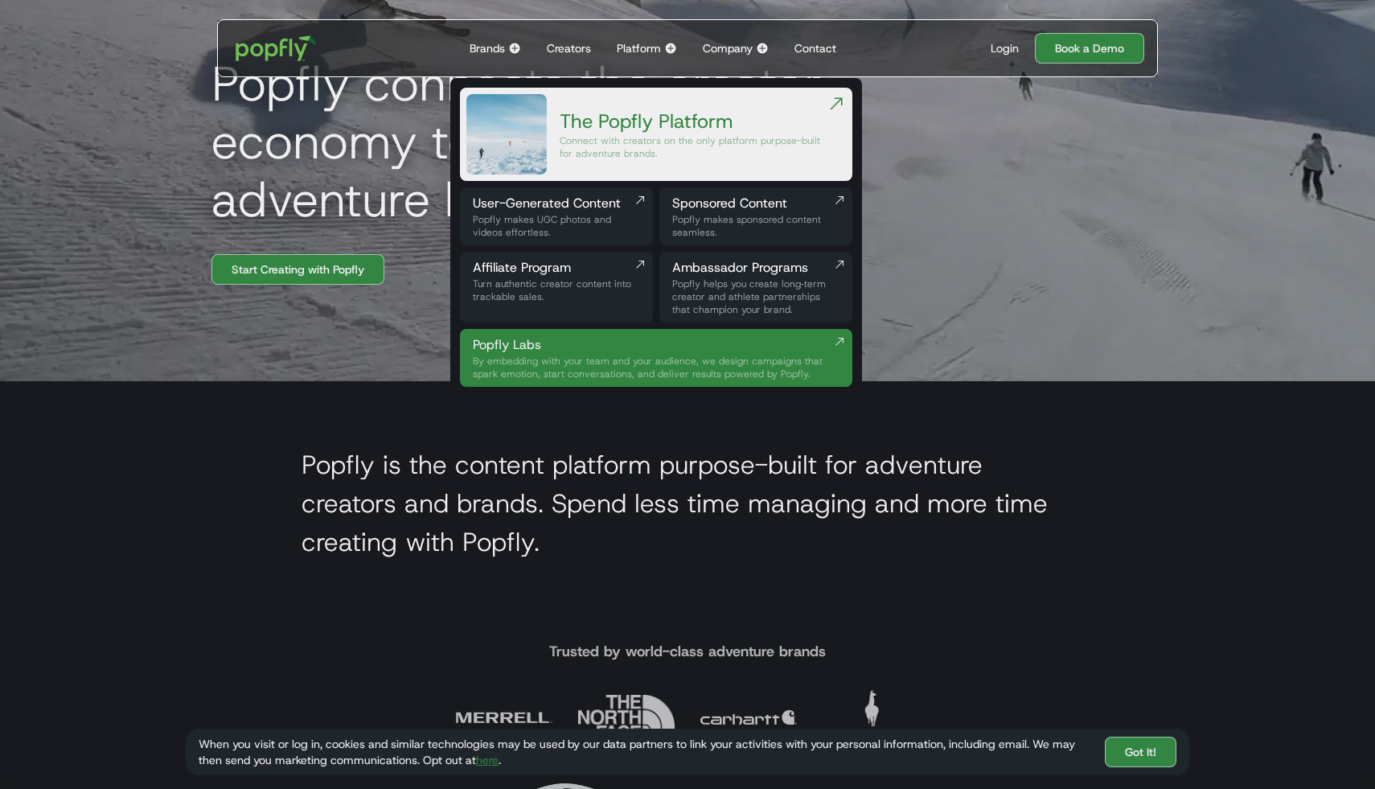 The image size is (1375, 789). I want to click on div: Creators, so click(569, 48).